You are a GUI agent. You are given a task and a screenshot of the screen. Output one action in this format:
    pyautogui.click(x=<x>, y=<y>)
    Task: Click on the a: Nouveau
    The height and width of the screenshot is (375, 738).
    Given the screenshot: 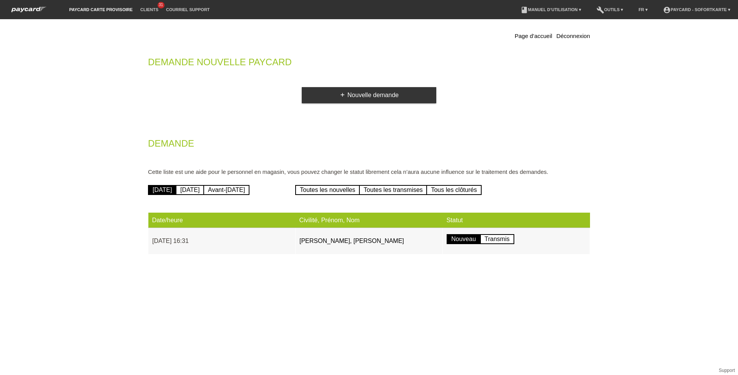 What is the action you would take?
    pyautogui.click(x=463, y=239)
    